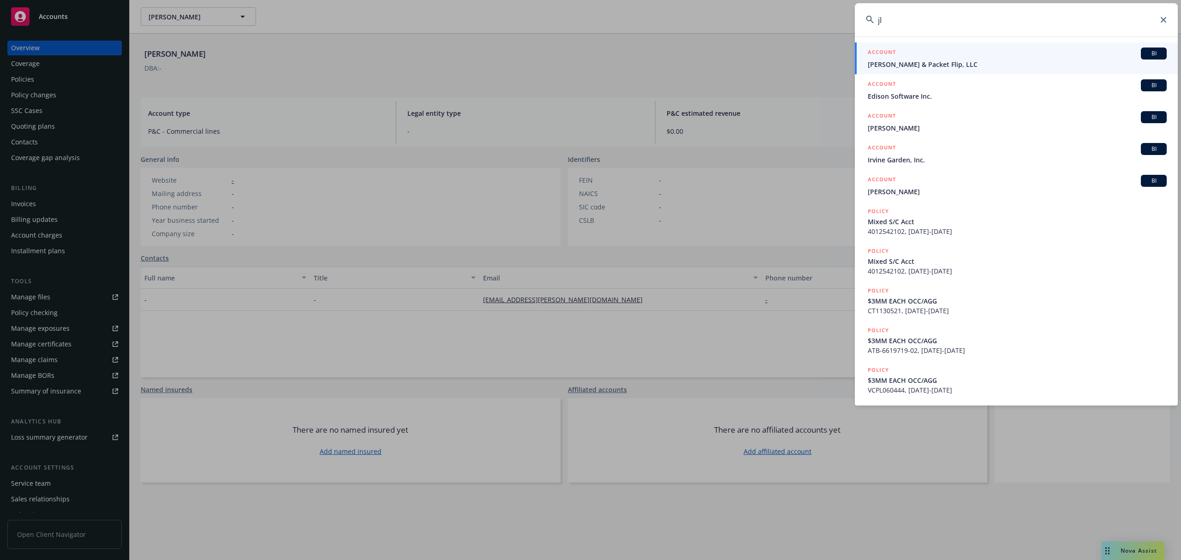 The height and width of the screenshot is (560, 1181). What do you see at coordinates (1017, 90) in the screenshot?
I see `a: ACCOUNTBIEdison Software Inc.` at bounding box center [1017, 90].